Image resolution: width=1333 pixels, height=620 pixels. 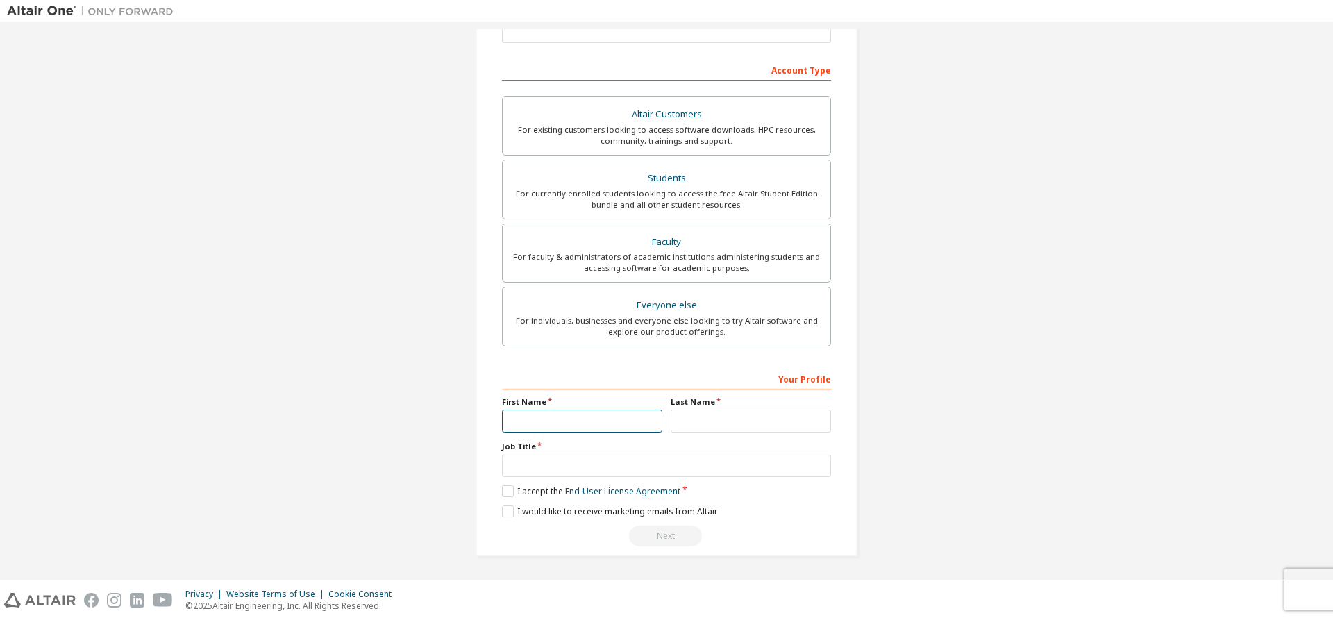 What do you see at coordinates (667, 446) in the screenshot?
I see `label: Job Title` at bounding box center [667, 446].